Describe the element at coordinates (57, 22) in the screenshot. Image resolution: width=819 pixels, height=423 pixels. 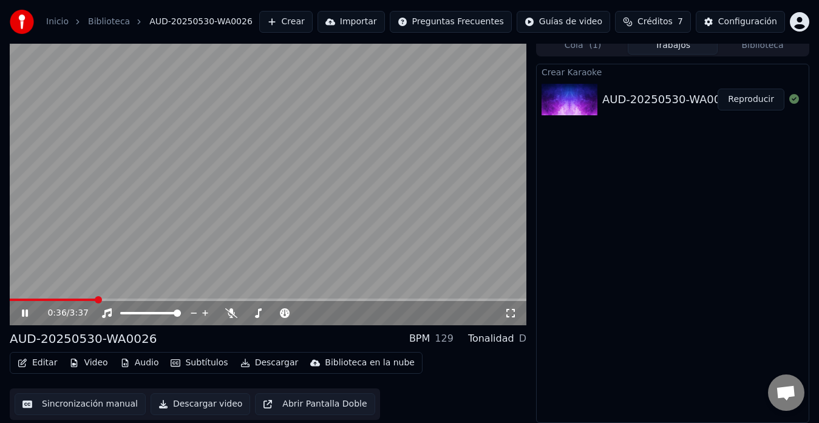
I see `a: Inicio` at that location.